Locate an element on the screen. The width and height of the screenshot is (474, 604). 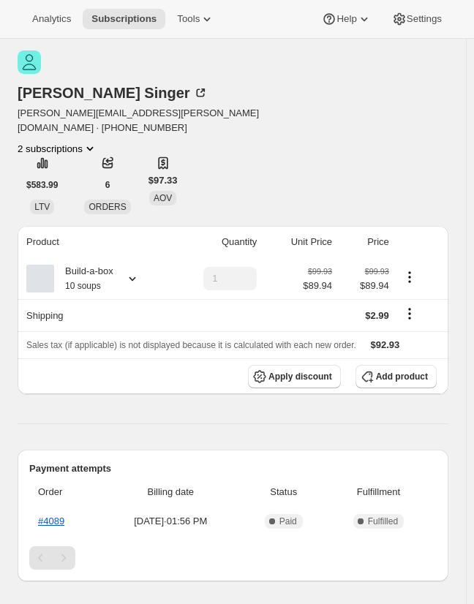
span: Fulfillment is located at coordinates (378, 492).